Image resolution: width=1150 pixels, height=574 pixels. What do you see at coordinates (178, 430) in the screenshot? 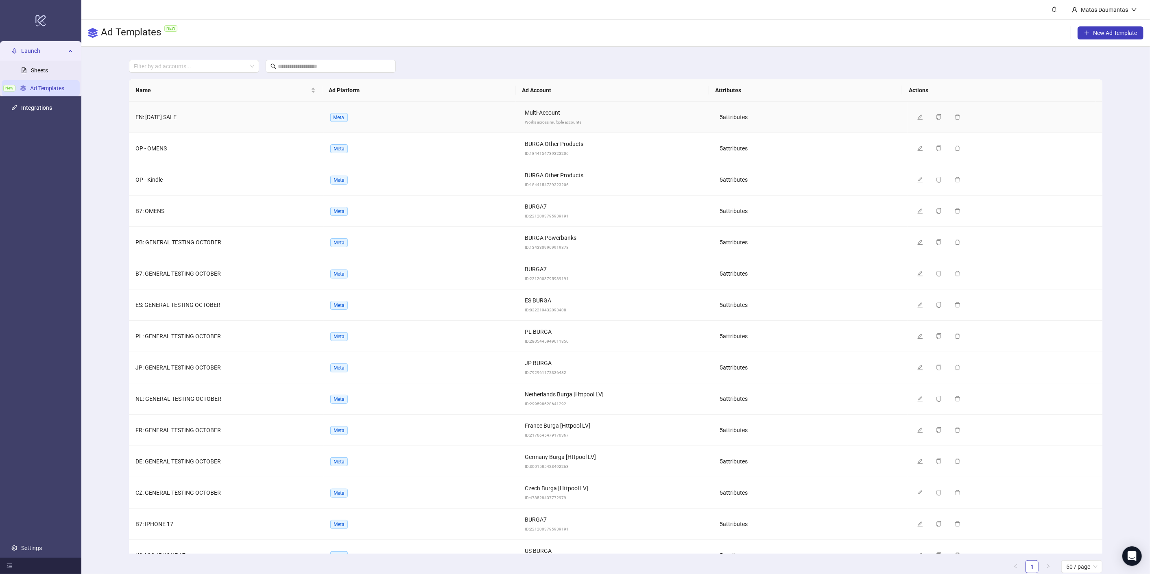
I see `span: FR: GENERAL TESTING OCTOBER` at bounding box center [178, 430].